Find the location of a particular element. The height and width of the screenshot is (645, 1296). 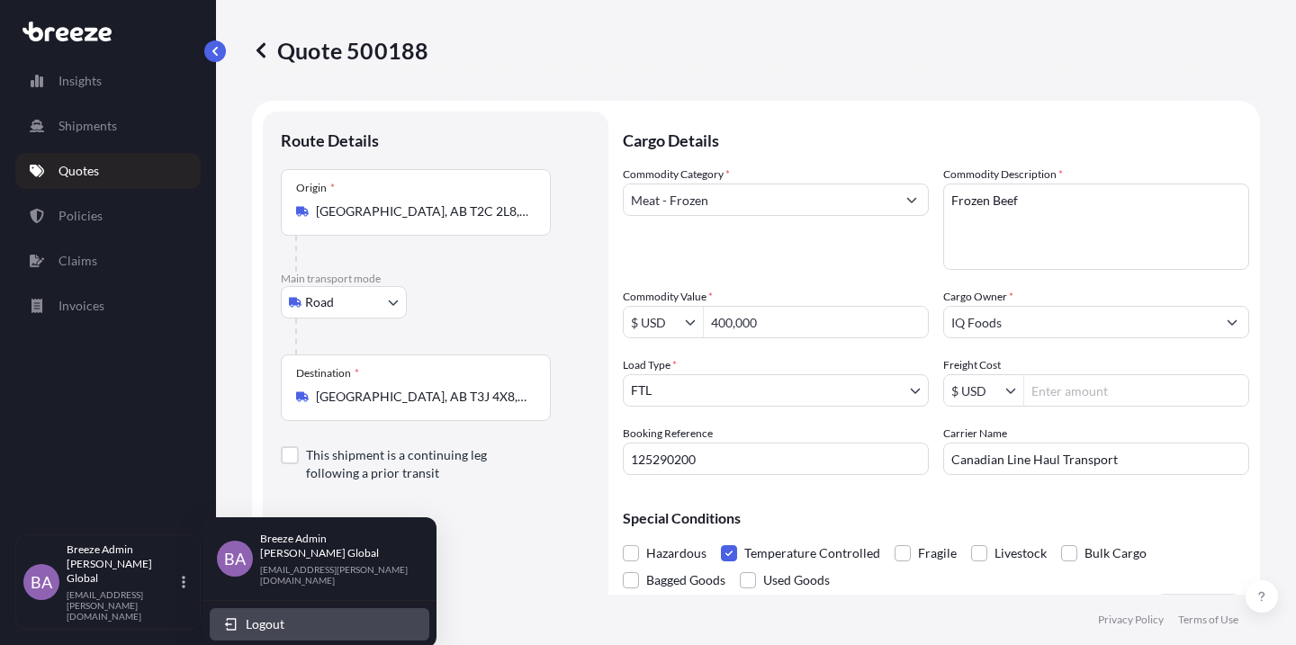

input: Origin is located at coordinates (422, 212).